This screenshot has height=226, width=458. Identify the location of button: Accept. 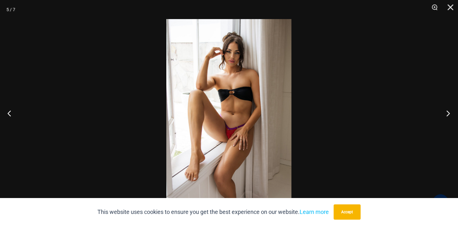
(347, 212).